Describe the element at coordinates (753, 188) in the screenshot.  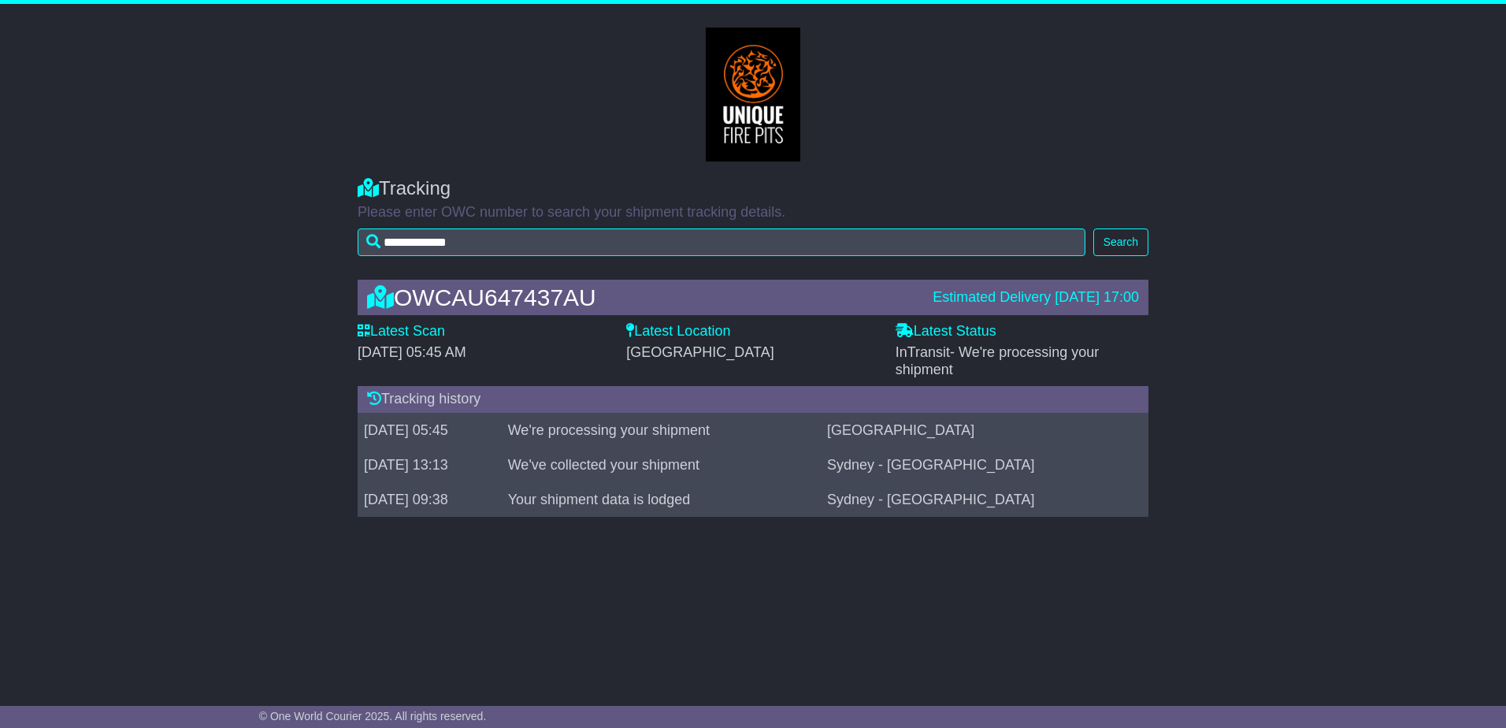
I see `div: Tracking` at that location.